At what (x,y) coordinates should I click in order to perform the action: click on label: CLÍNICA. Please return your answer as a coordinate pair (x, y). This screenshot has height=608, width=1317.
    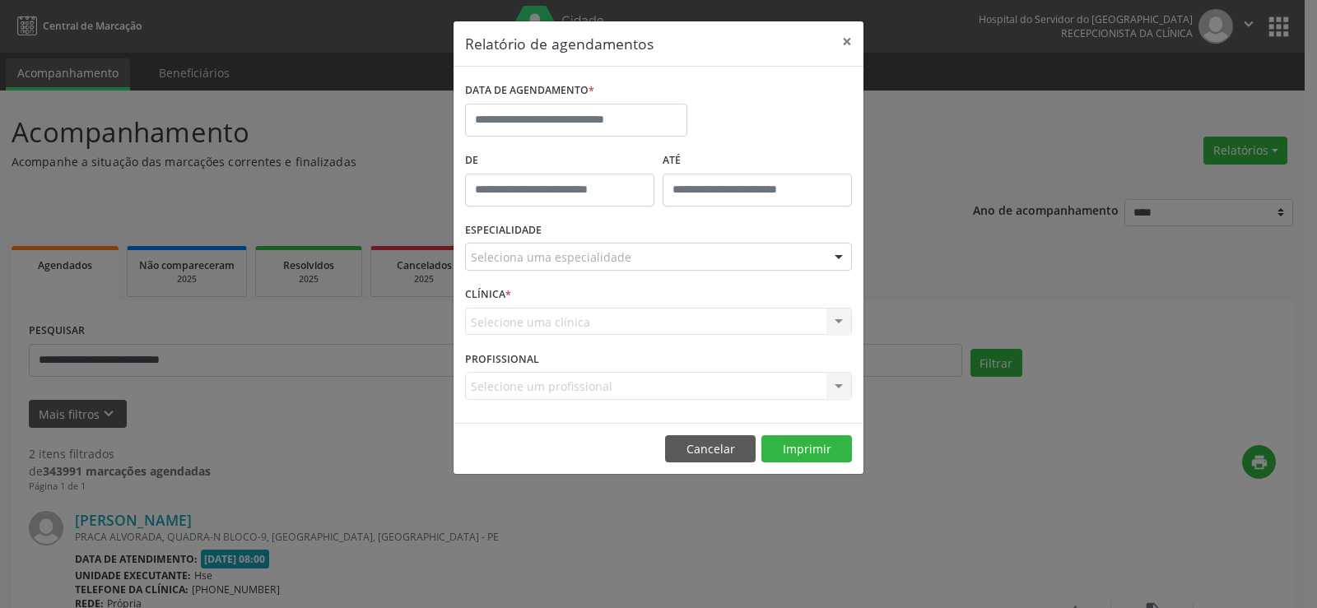
    Looking at the image, I should click on (488, 295).